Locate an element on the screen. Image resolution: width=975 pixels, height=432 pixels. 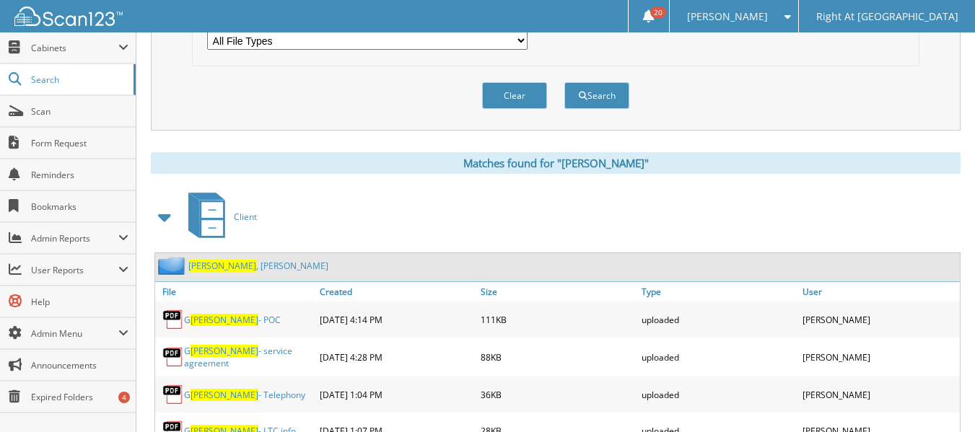
a: Type is located at coordinates (718, 291).